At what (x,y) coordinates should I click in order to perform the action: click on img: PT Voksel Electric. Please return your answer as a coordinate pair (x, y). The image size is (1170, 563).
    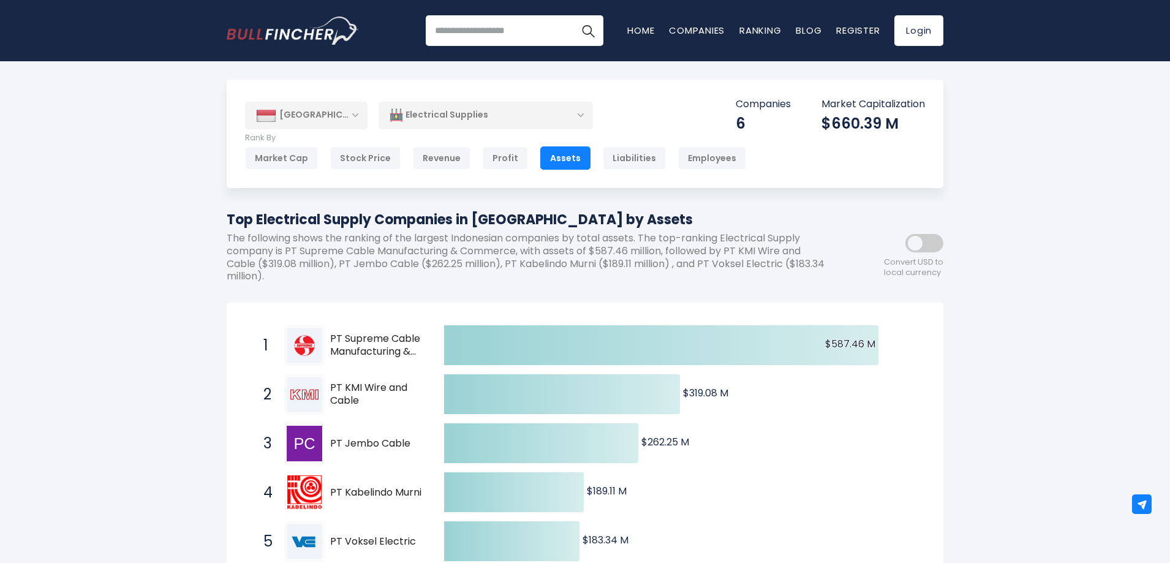
    Looking at the image, I should click on (304, 541).